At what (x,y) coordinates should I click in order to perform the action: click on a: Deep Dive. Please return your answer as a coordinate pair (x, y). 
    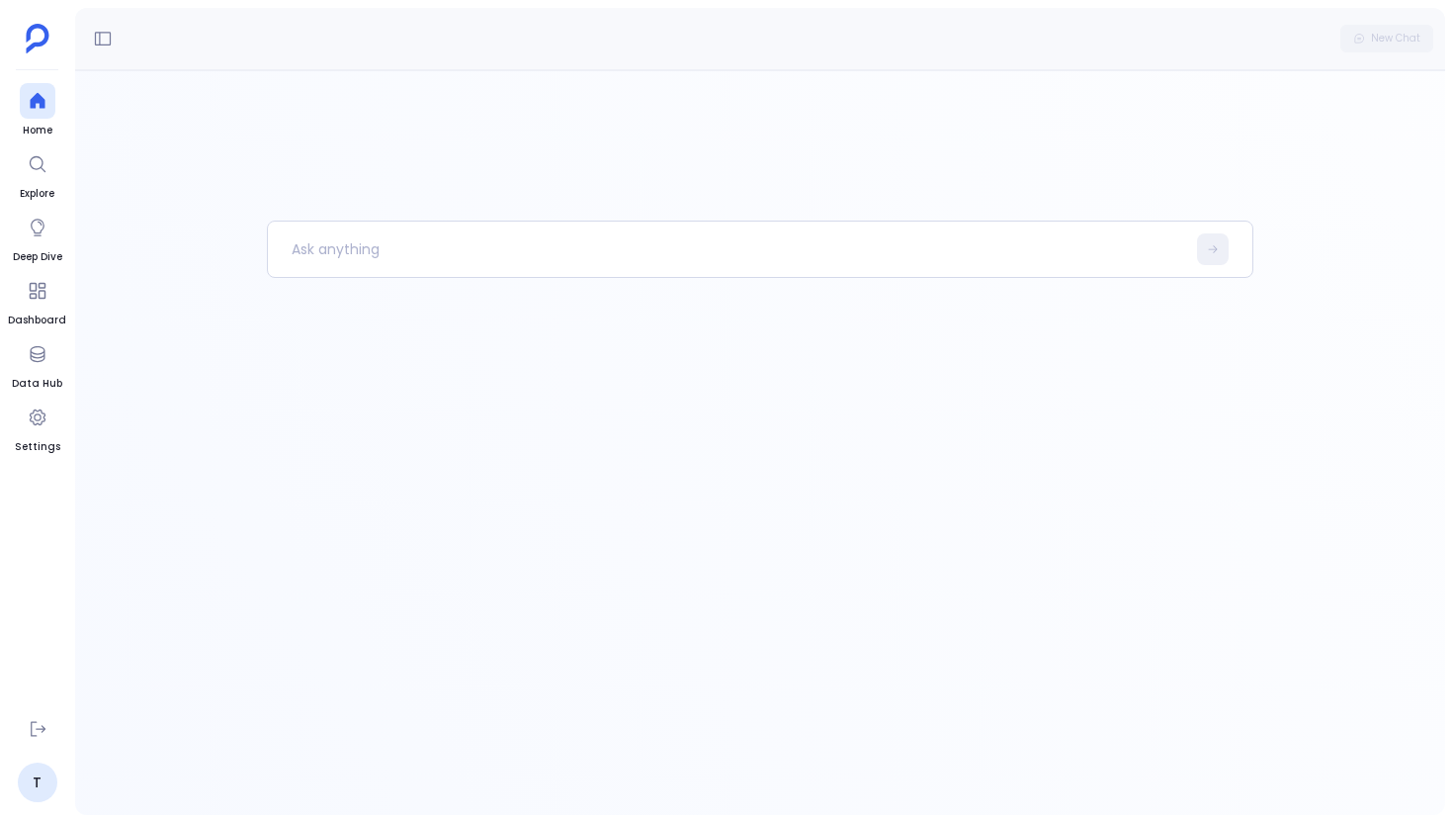
    Looking at the image, I should click on (38, 237).